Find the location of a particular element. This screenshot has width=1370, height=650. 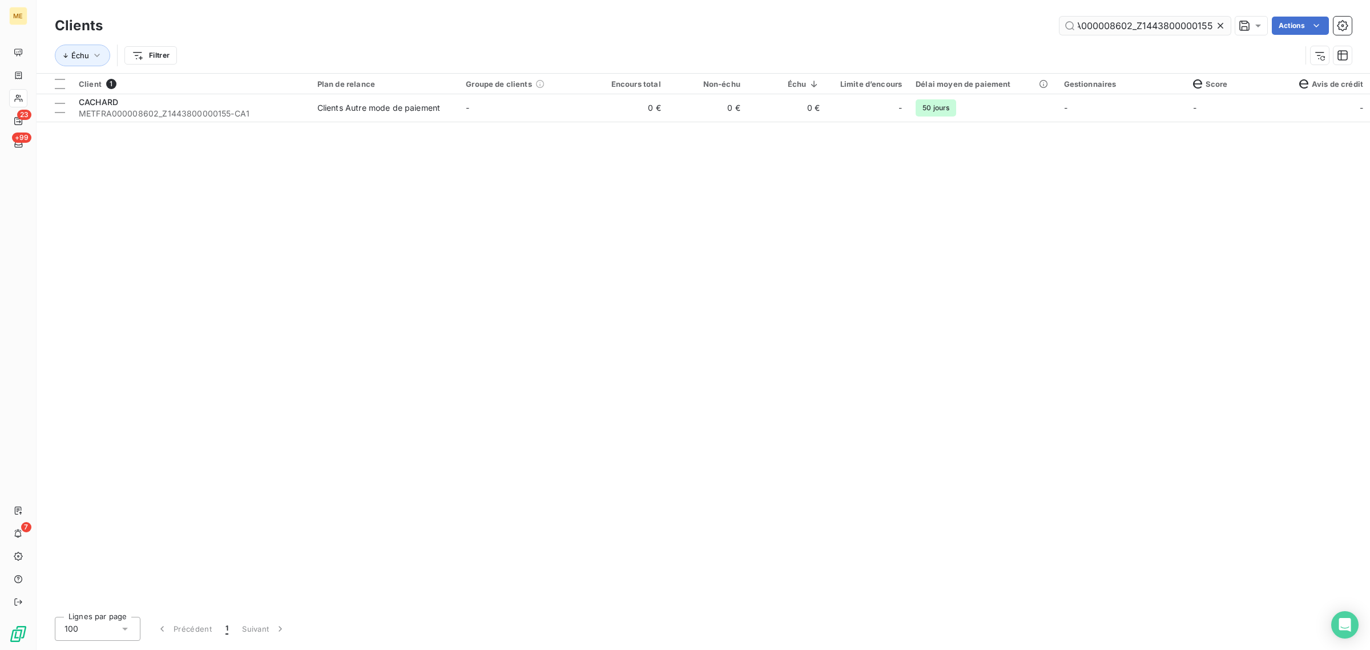

span: Client is located at coordinates (90, 84).